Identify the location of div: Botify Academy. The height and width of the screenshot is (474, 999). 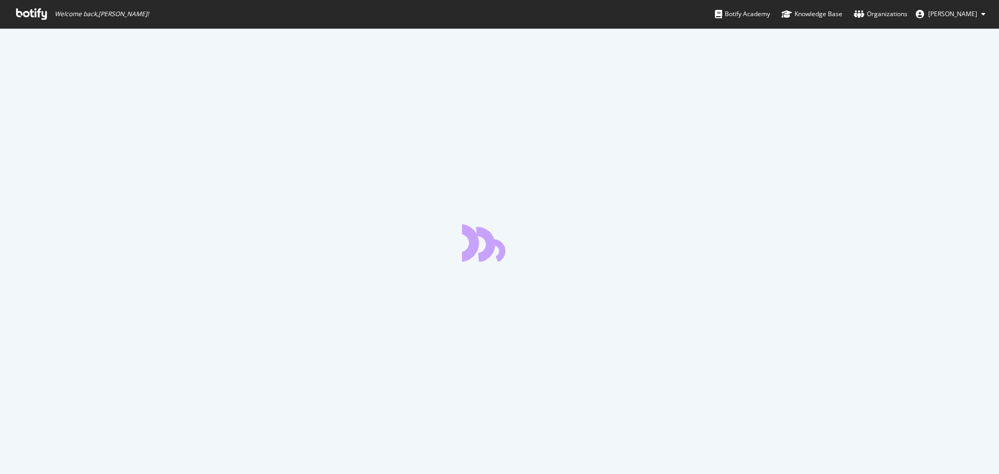
(743, 14).